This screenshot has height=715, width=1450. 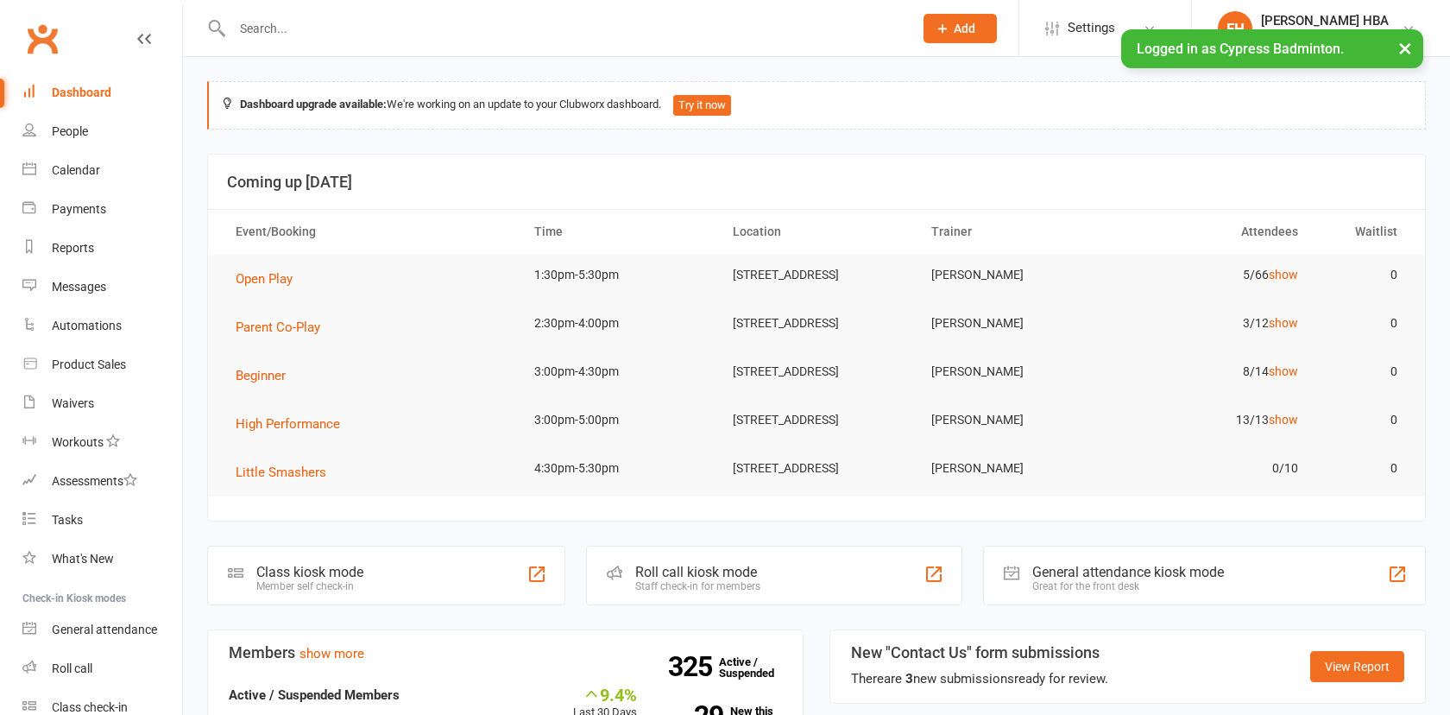 What do you see at coordinates (270, 279) in the screenshot?
I see `button: Open Play` at bounding box center [270, 279].